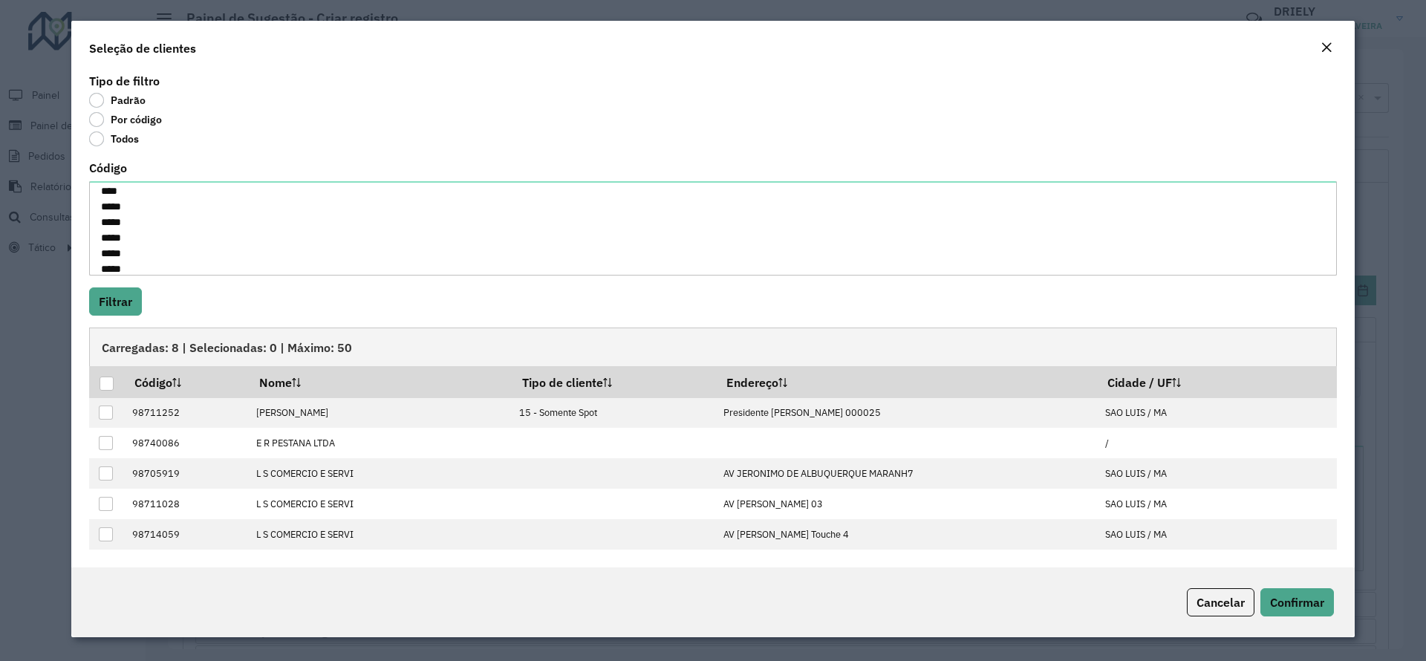  I want to click on label: Por código, so click(126, 120).